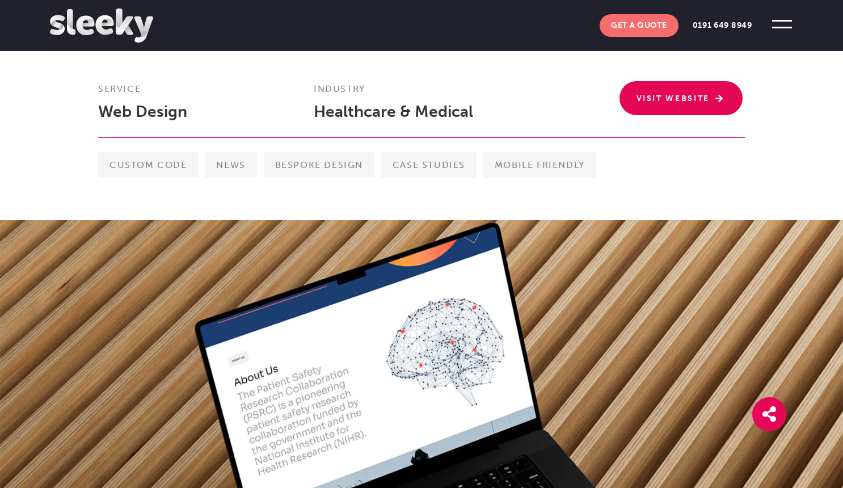  Describe the element at coordinates (393, 111) in the screenshot. I see `a: Healthcare & Medical` at that location.